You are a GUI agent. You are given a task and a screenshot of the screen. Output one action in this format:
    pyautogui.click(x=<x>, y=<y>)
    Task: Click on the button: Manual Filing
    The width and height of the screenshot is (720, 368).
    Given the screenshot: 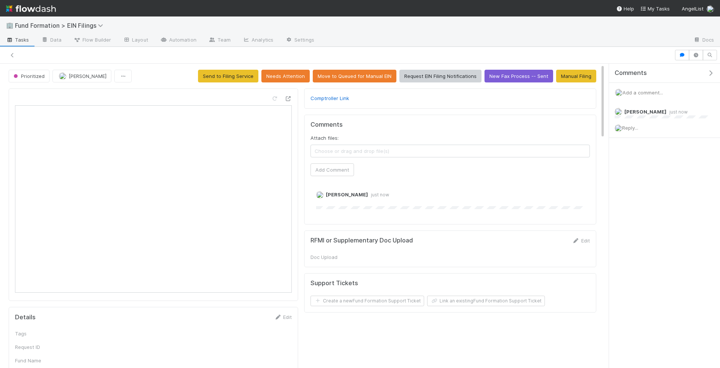 What is the action you would take?
    pyautogui.click(x=576, y=76)
    